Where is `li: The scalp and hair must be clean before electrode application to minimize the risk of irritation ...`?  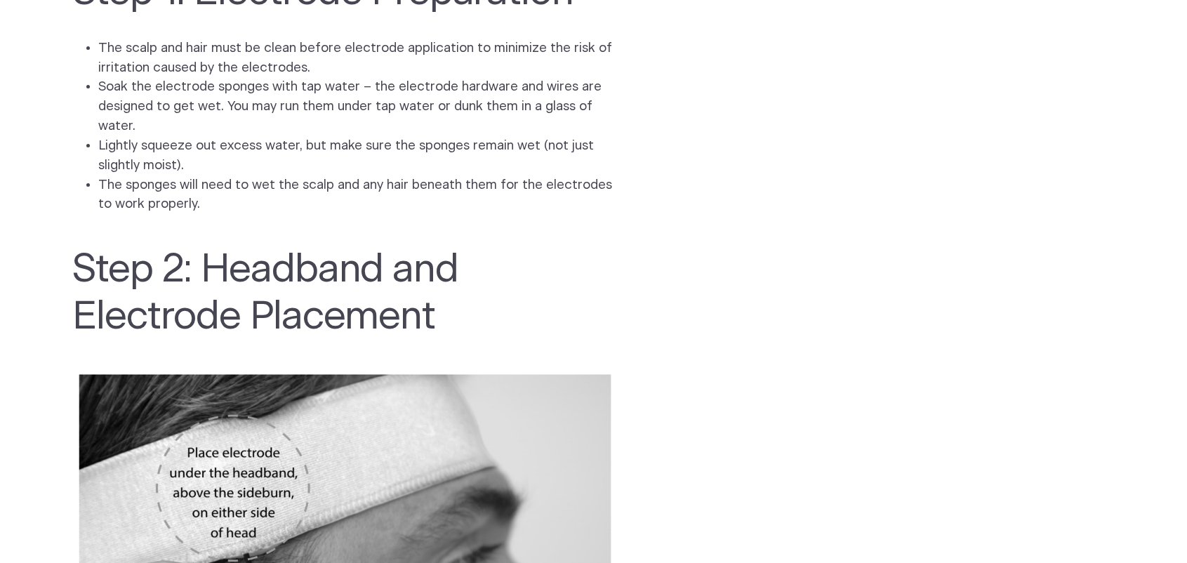
li: The scalp and hair must be clean before electrode application to minimize the risk of irritation ... is located at coordinates (360, 58).